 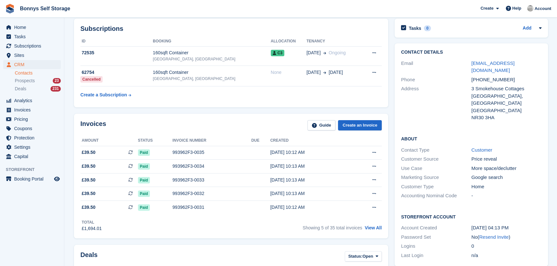 I want to click on span: Deals, so click(x=21, y=89).